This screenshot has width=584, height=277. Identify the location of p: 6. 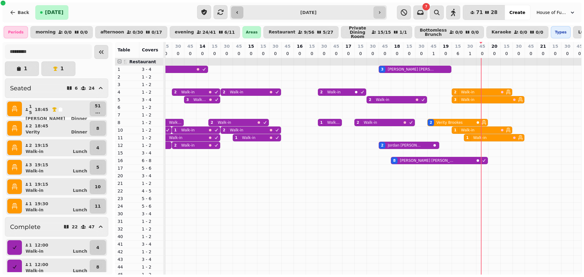
(458, 54).